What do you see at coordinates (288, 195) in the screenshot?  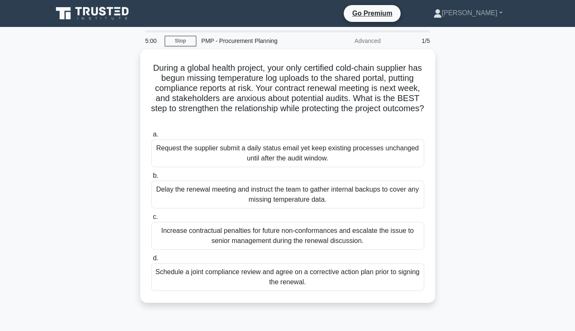 I see `div: Delay the renewal meeting and instruct the team to gather internal backups to cover any missing t...` at bounding box center [288, 195].